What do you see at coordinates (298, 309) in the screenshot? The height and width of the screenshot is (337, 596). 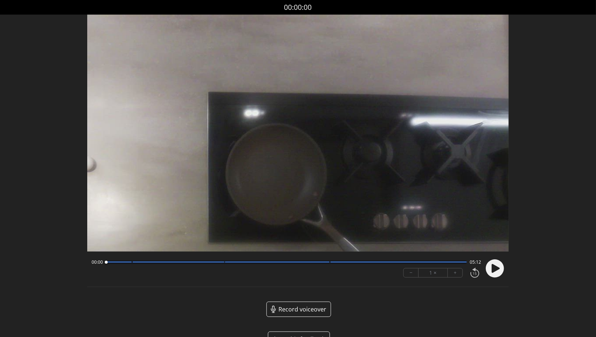 I see `a: Record voiceover` at bounding box center [298, 309].